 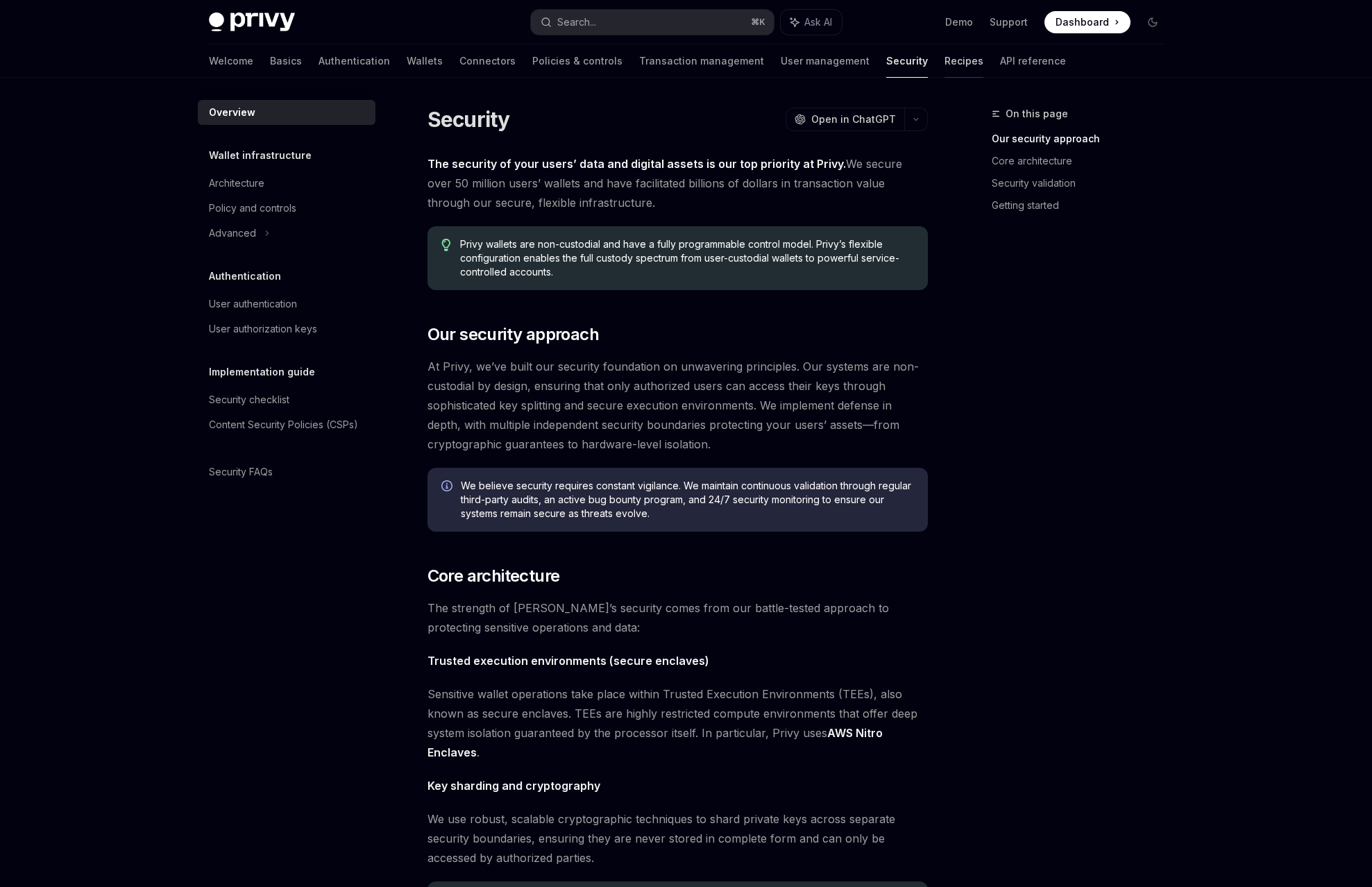 I want to click on span: Ask AI, so click(x=818, y=22).